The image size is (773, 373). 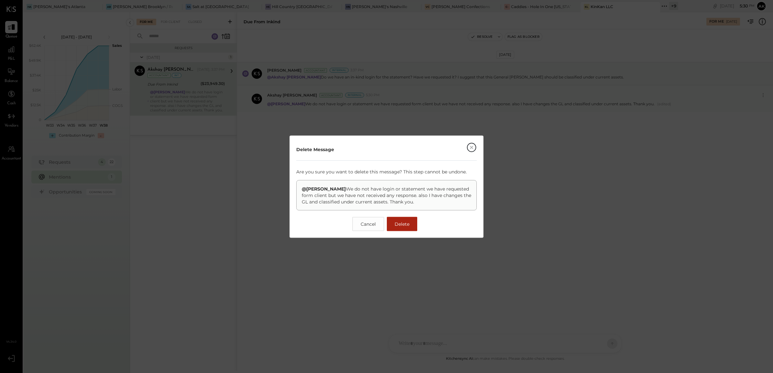 What do you see at coordinates (315, 149) in the screenshot?
I see `div: Delete Message` at bounding box center [315, 149].